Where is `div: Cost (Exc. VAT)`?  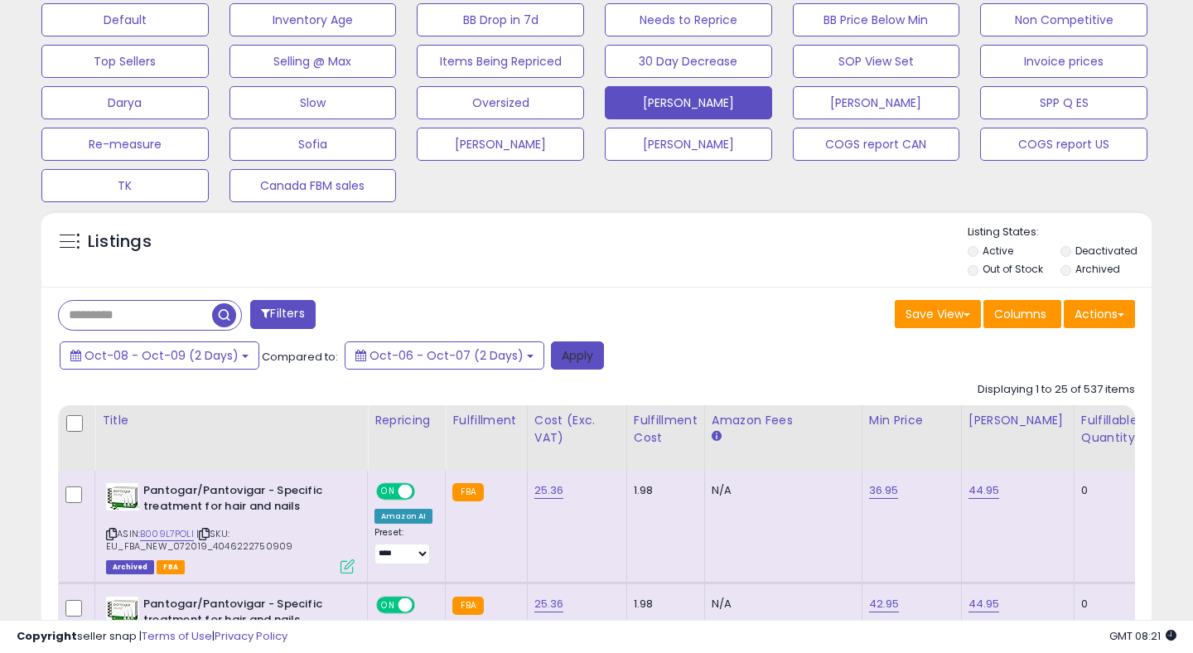
div: Cost (Exc. VAT) is located at coordinates (577, 429).